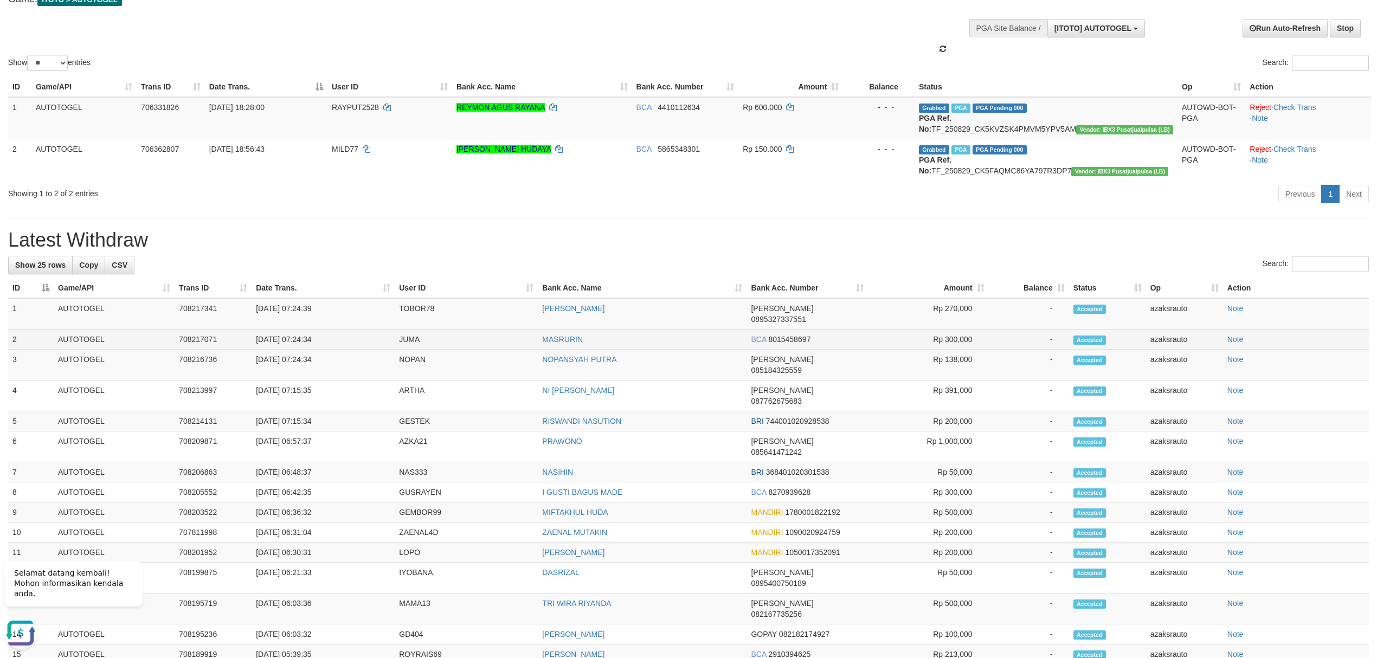 The width and height of the screenshot is (1377, 658). I want to click on span: Copy 082167735256 to clipboard, so click(776, 614).